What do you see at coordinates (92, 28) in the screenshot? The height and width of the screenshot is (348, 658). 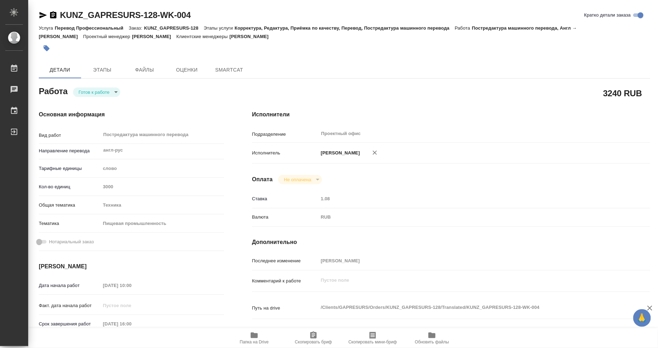 I see `p: Перевод Профессиональный` at bounding box center [92, 28].